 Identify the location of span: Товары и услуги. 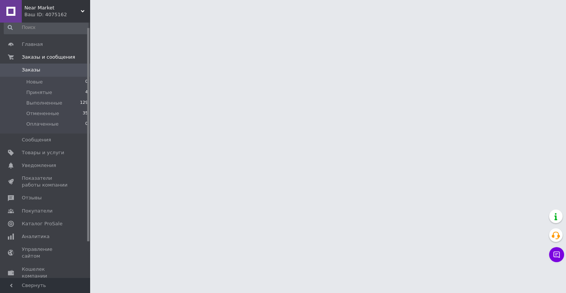
(43, 153).